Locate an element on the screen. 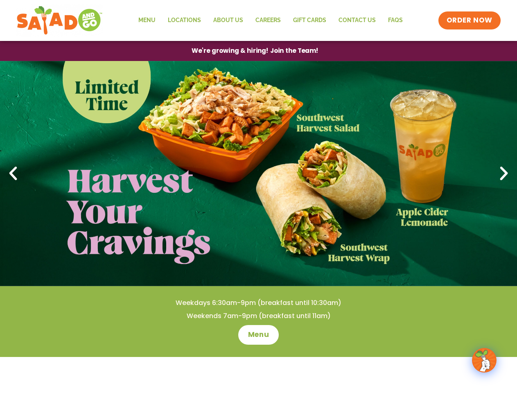 The width and height of the screenshot is (517, 393). a: Contact Us is located at coordinates (357, 20).